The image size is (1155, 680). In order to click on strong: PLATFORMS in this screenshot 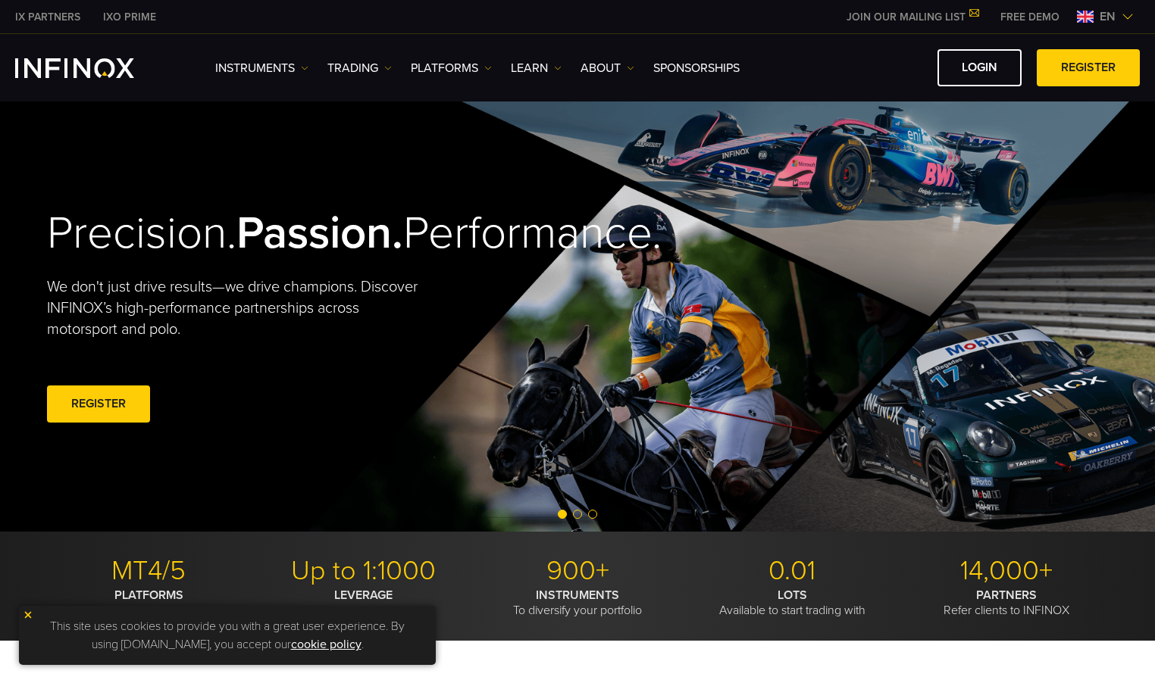, I will do `click(148, 595)`.